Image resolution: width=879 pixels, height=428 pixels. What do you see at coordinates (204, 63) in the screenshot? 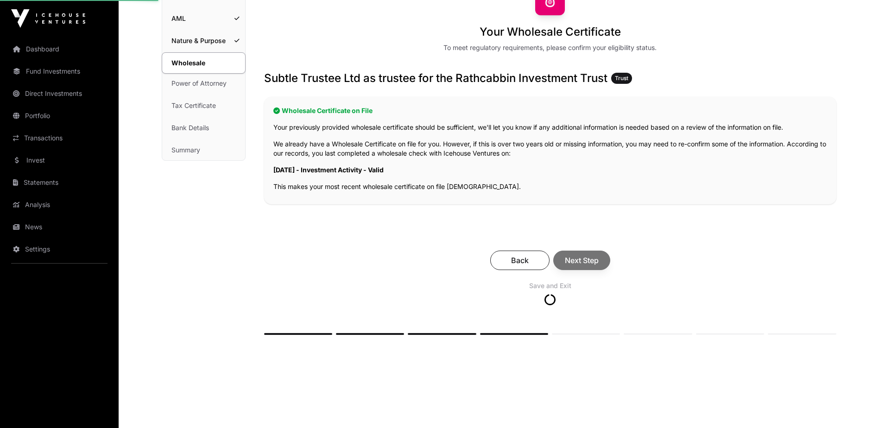
I see `a: Wholesale` at bounding box center [204, 63].